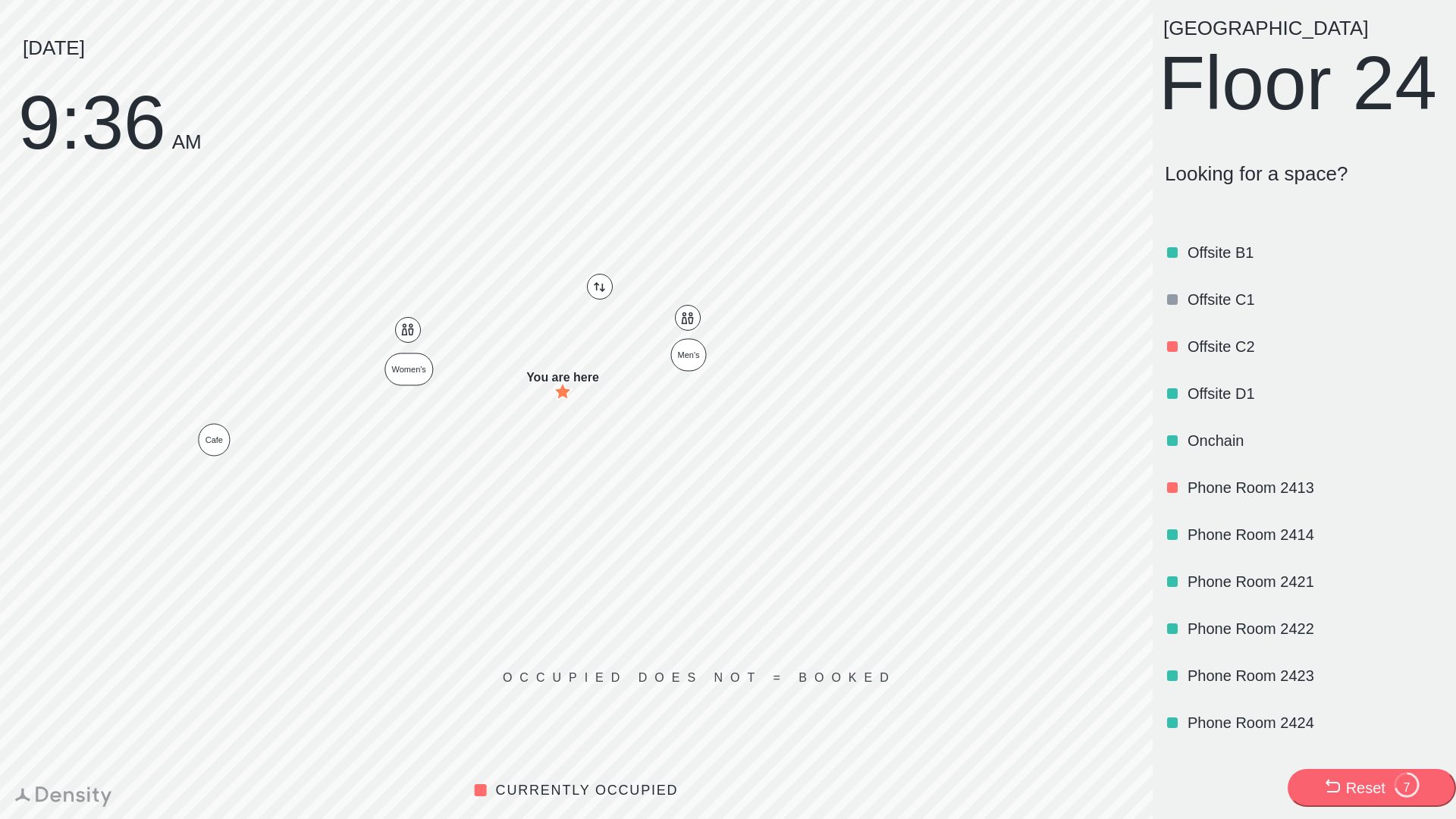 The width and height of the screenshot is (1456, 819). Describe the element at coordinates (1314, 629) in the screenshot. I see `p: Phone Room 2422` at that location.